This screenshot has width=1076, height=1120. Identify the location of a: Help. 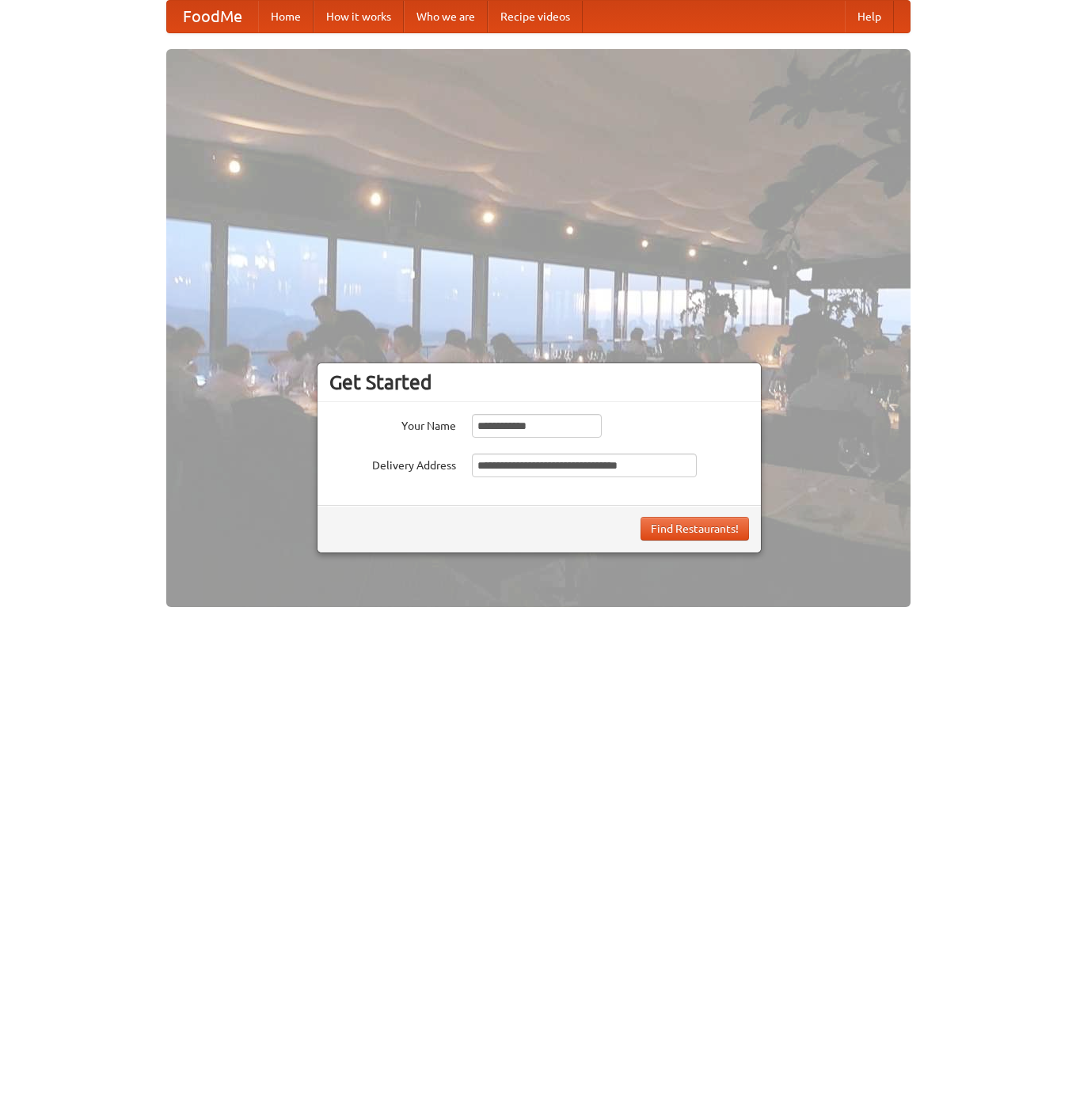
(869, 16).